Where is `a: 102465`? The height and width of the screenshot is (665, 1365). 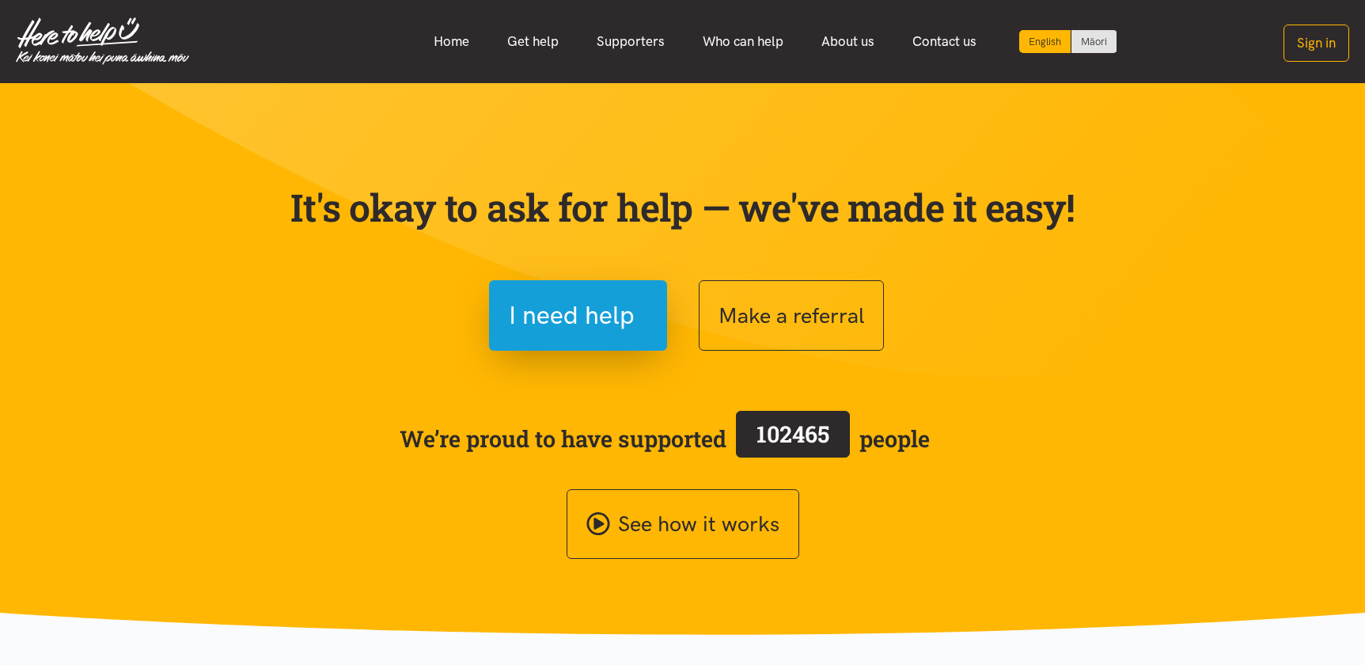 a: 102465 is located at coordinates (793, 438).